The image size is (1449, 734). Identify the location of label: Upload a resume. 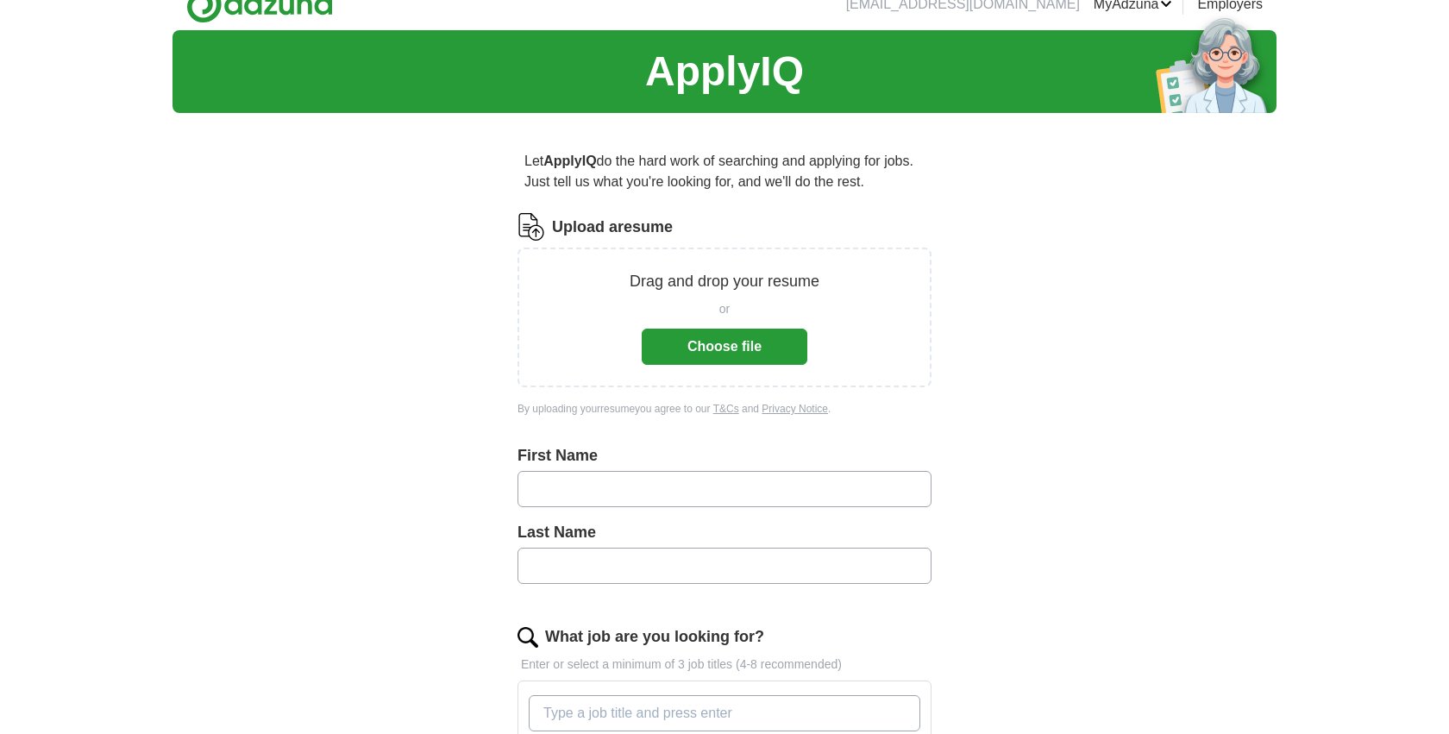
(612, 227).